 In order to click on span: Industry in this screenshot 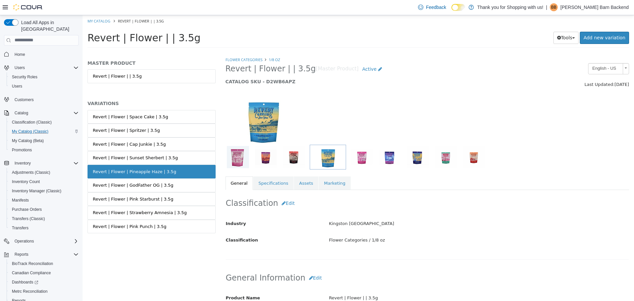, I will do `click(154, 208)`.